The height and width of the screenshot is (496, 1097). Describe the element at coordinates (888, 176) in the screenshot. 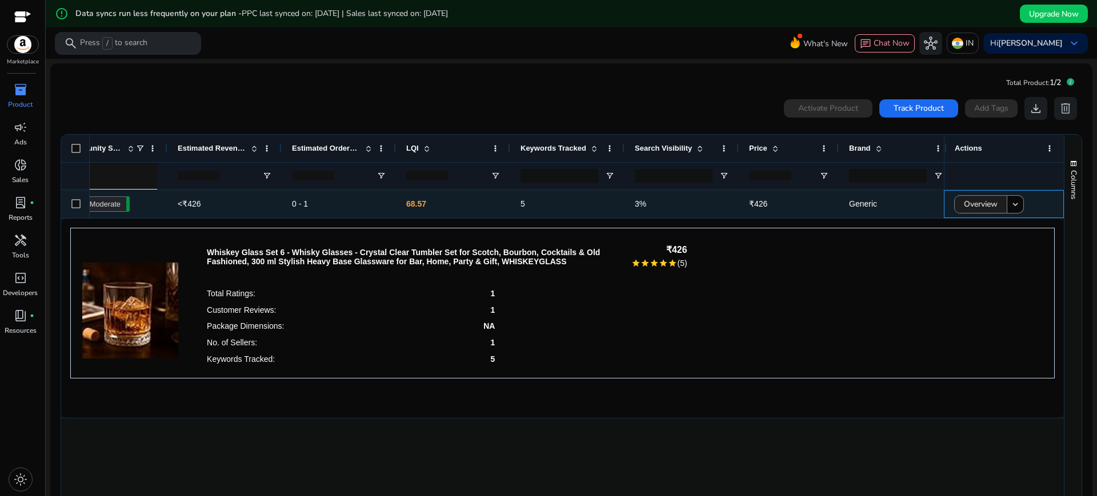

I see `input: Brand Filter Input` at that location.